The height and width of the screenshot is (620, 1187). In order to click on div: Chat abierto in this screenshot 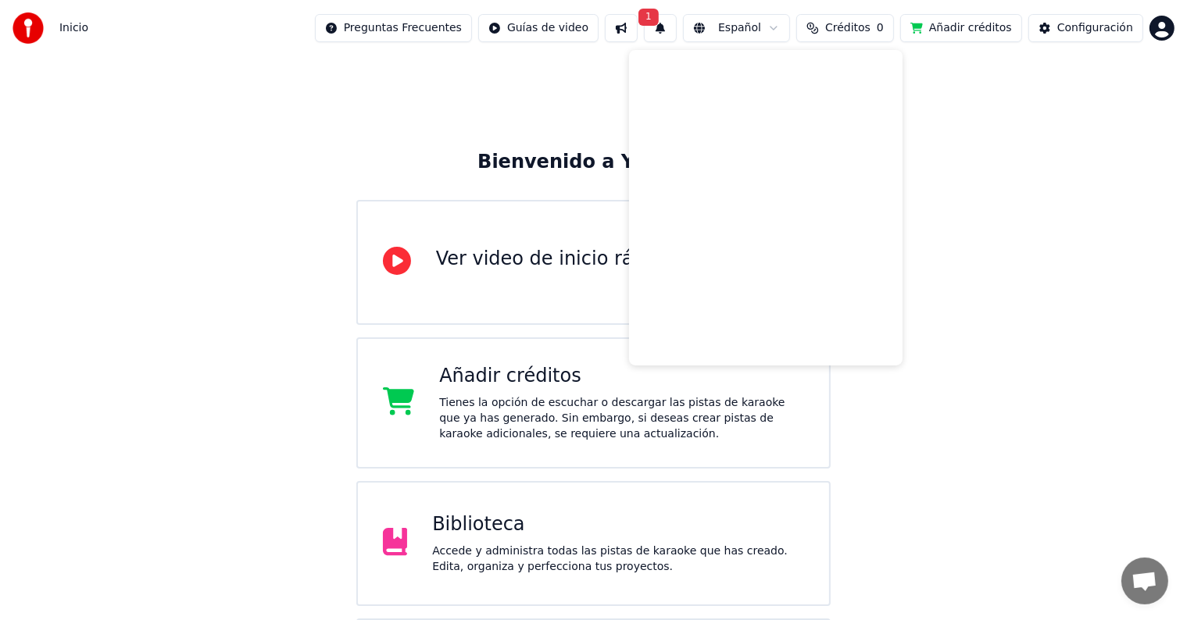, I will do `click(1145, 581)`.